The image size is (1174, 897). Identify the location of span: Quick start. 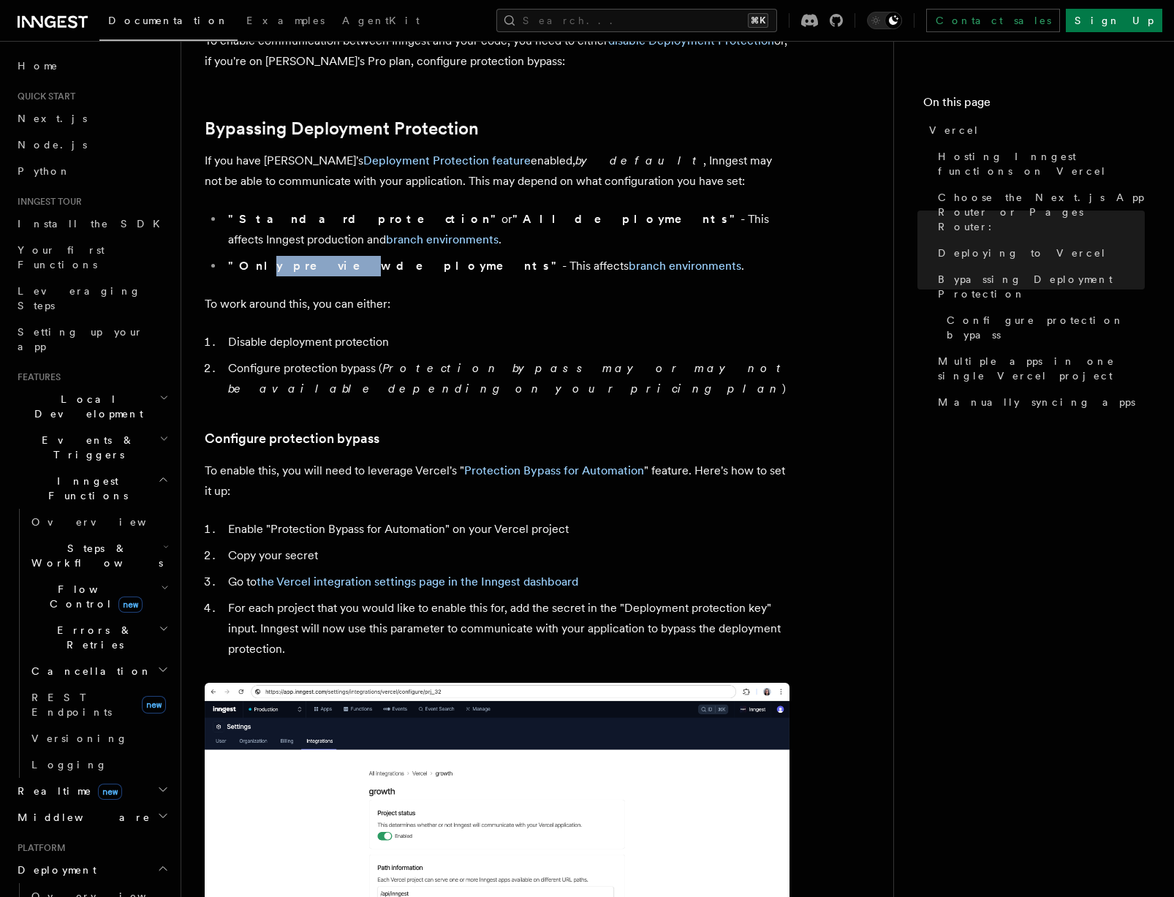
(43, 96).